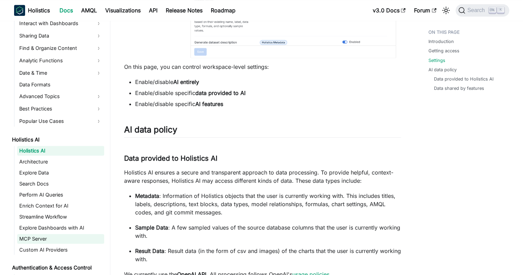  What do you see at coordinates (262, 158) in the screenshot?
I see `h3: Data provided to Holistics AI` at bounding box center [262, 158].